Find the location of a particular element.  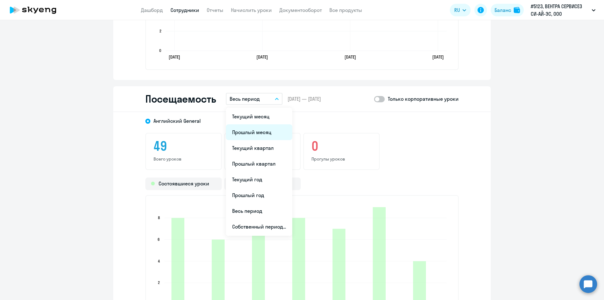

p: #5123, ВЕНТРА СЕРВИСЕЗ СИ-АЙ-ЭС, ООО is located at coordinates (560, 10).